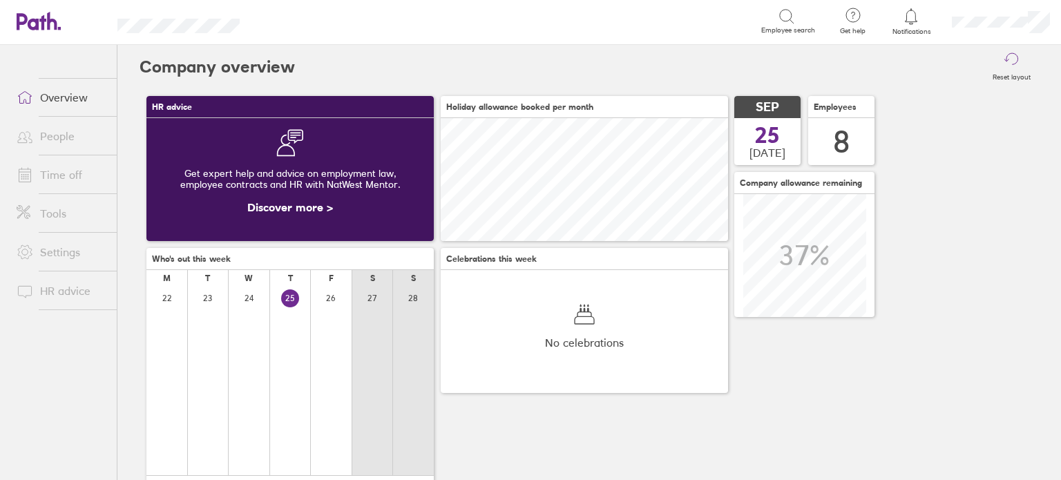 The width and height of the screenshot is (1061, 480). Describe the element at coordinates (800, 183) in the screenshot. I see `span: Company allowance remaining` at that location.